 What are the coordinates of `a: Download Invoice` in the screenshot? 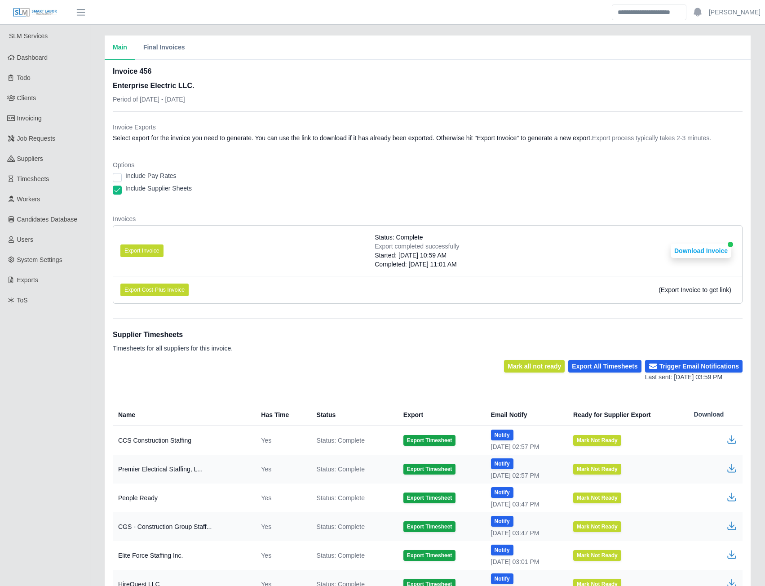 It's located at (701, 251).